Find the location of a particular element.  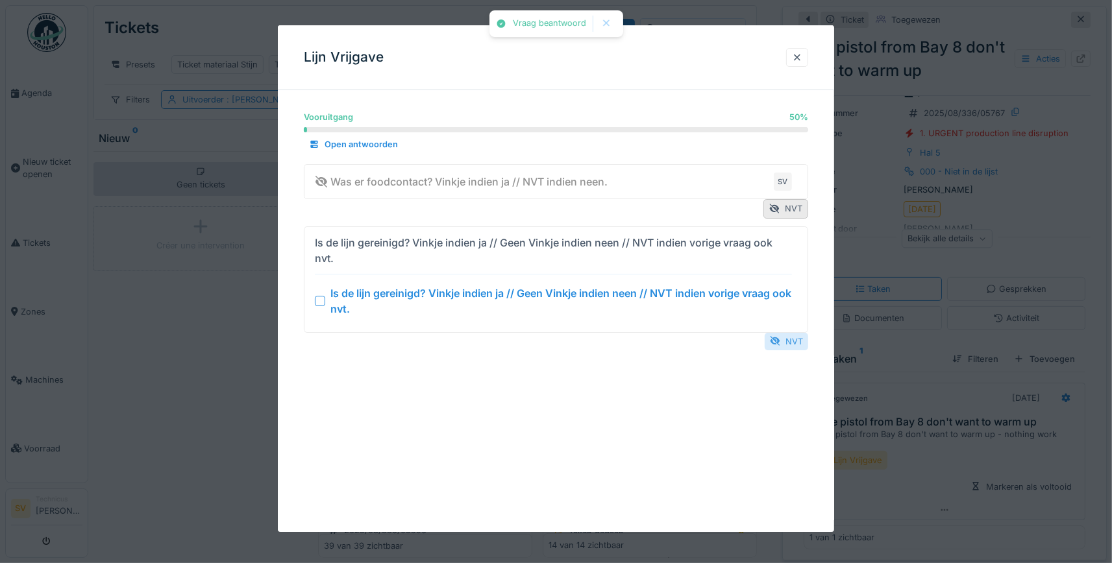

div: Open antwoorden is located at coordinates (353, 144).